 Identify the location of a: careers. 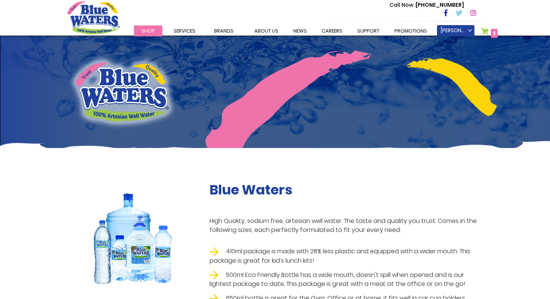
(332, 31).